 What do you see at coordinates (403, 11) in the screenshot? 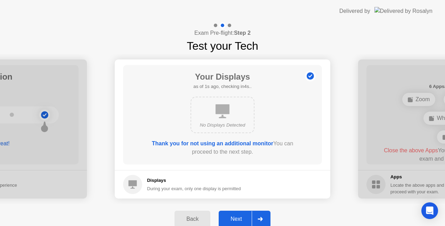
I see `img: Delivered by Rosalyn` at bounding box center [403, 11].